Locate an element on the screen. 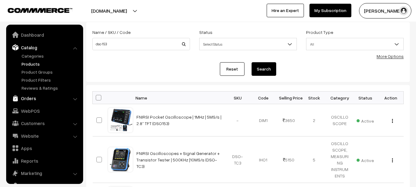 This screenshot has height=187, width=416. label: Product Type is located at coordinates (319, 32).